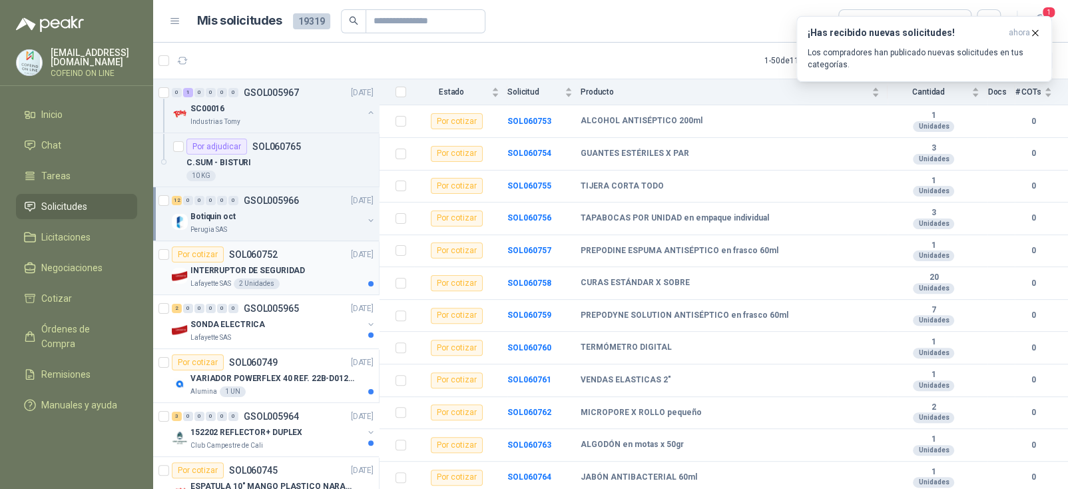  Describe the element at coordinates (271, 308) in the screenshot. I see `p: GSOL005965` at that location.